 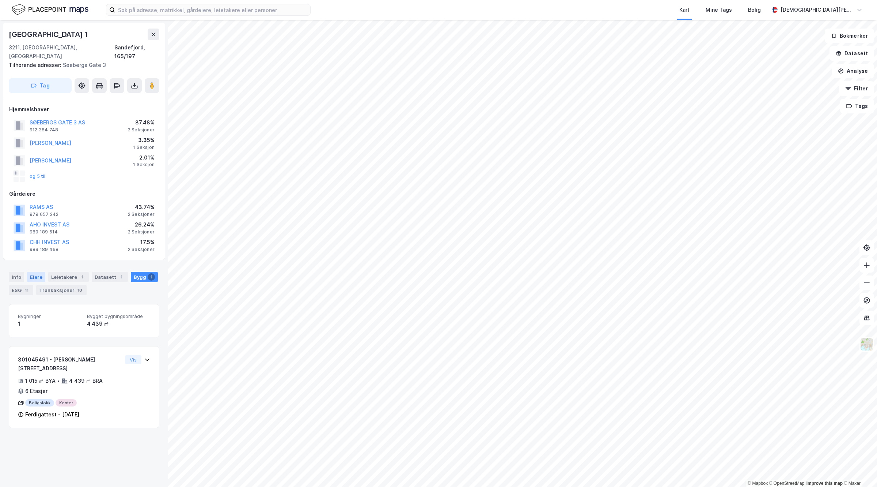 What do you see at coordinates (758, 483) in the screenshot?
I see `a: Mapbox` at bounding box center [758, 483].